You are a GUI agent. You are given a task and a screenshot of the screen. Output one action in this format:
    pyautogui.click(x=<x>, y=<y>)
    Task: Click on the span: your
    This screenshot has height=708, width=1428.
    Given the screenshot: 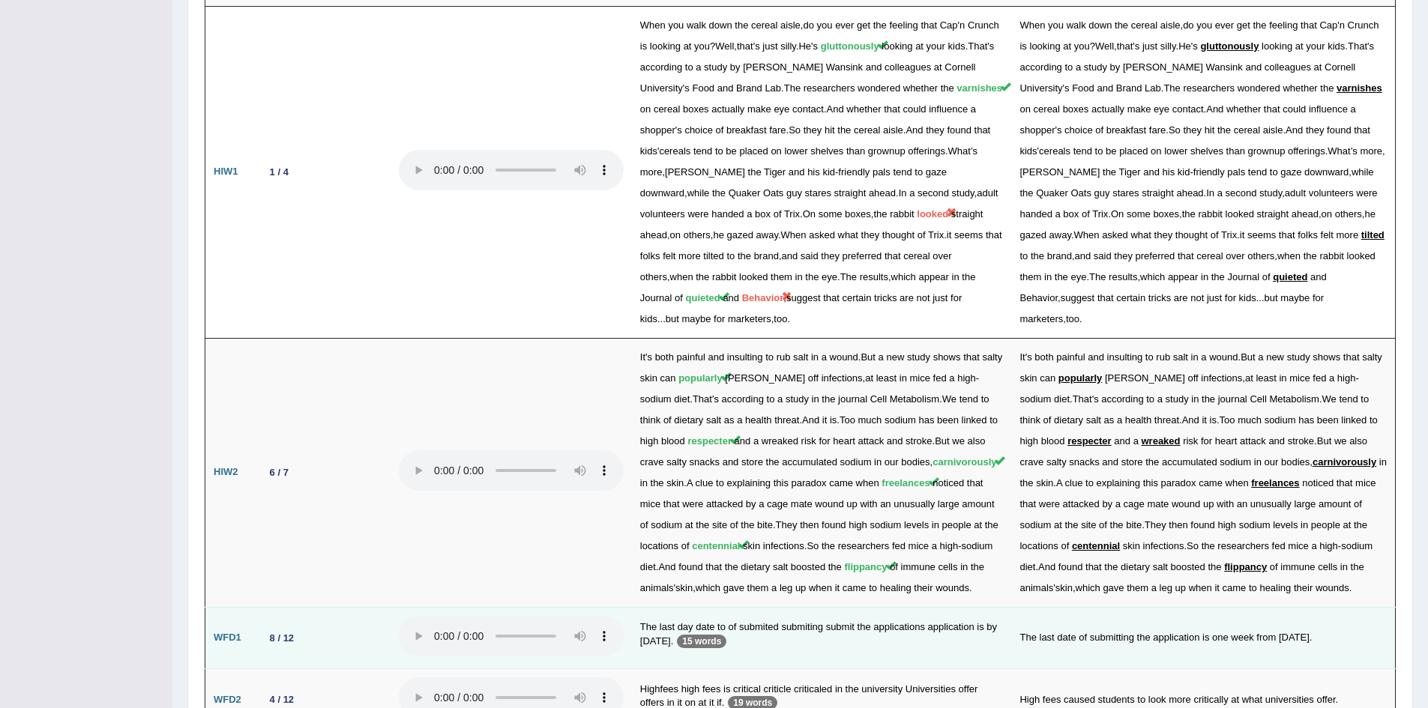 What is the action you would take?
    pyautogui.click(x=1315, y=46)
    